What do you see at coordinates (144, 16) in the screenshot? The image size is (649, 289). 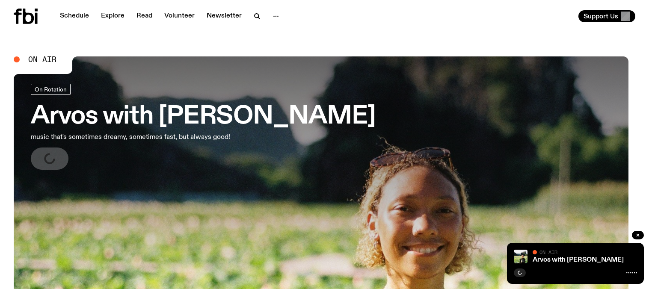 I see `a: Read` at bounding box center [144, 16].